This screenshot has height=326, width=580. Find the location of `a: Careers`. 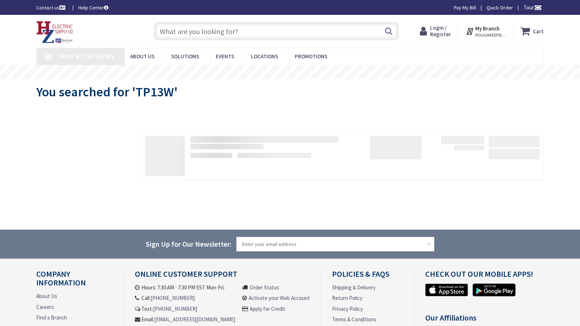

a: Careers is located at coordinates (45, 307).